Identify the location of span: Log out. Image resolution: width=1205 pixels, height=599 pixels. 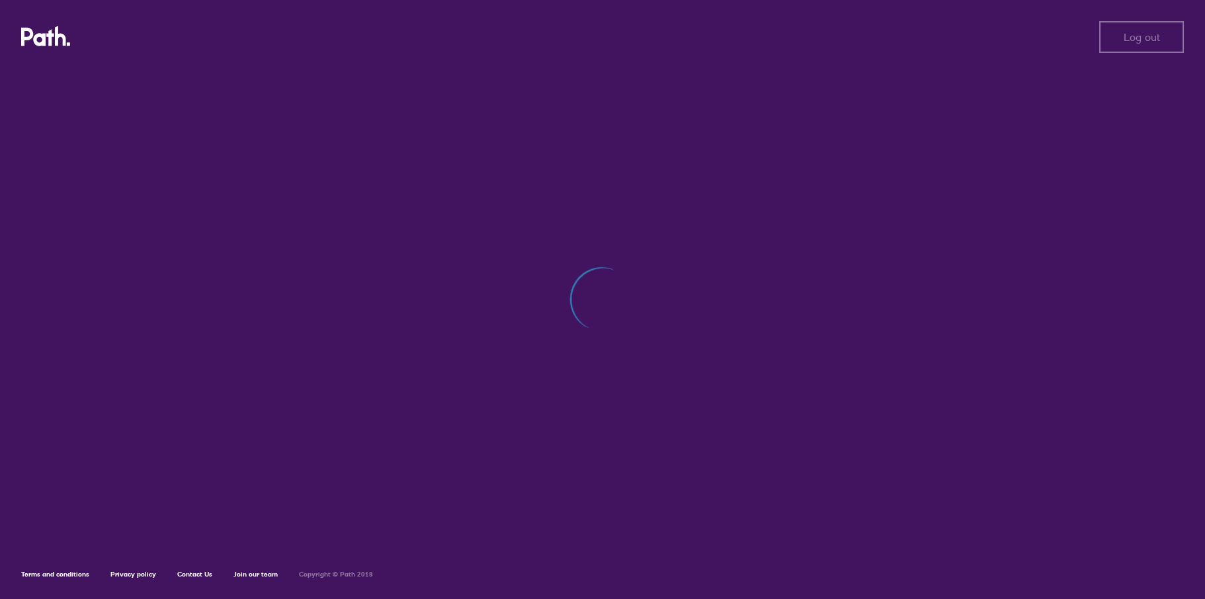
(1141, 37).